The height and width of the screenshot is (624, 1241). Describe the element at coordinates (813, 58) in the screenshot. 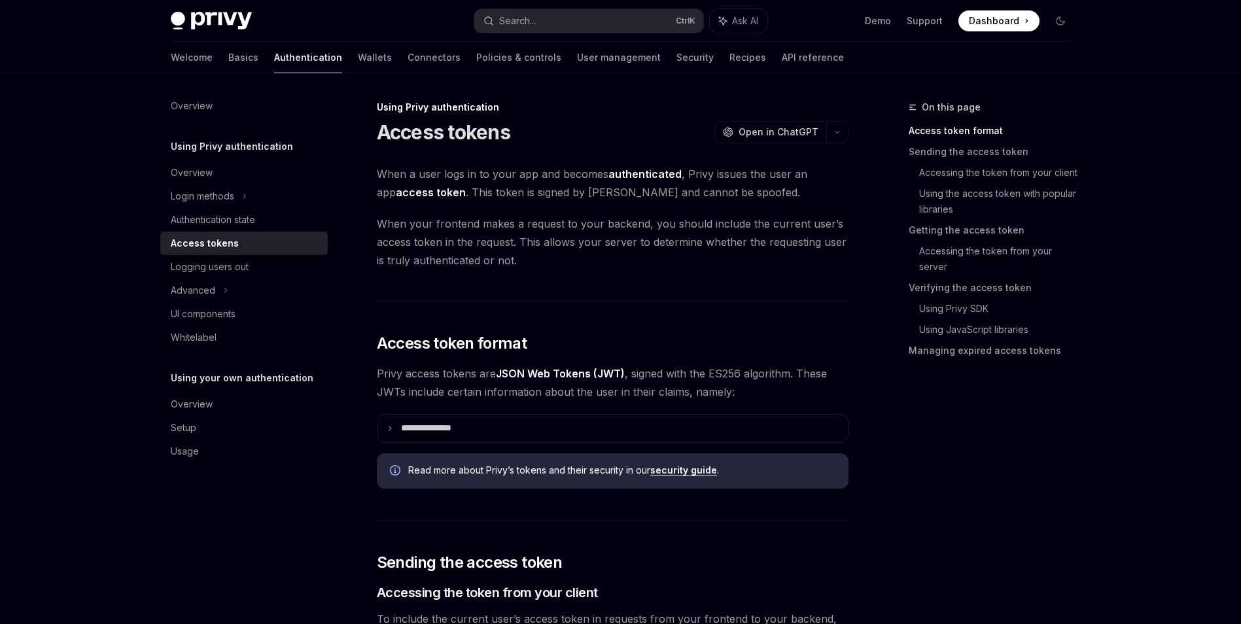

I see `a: API reference` at that location.